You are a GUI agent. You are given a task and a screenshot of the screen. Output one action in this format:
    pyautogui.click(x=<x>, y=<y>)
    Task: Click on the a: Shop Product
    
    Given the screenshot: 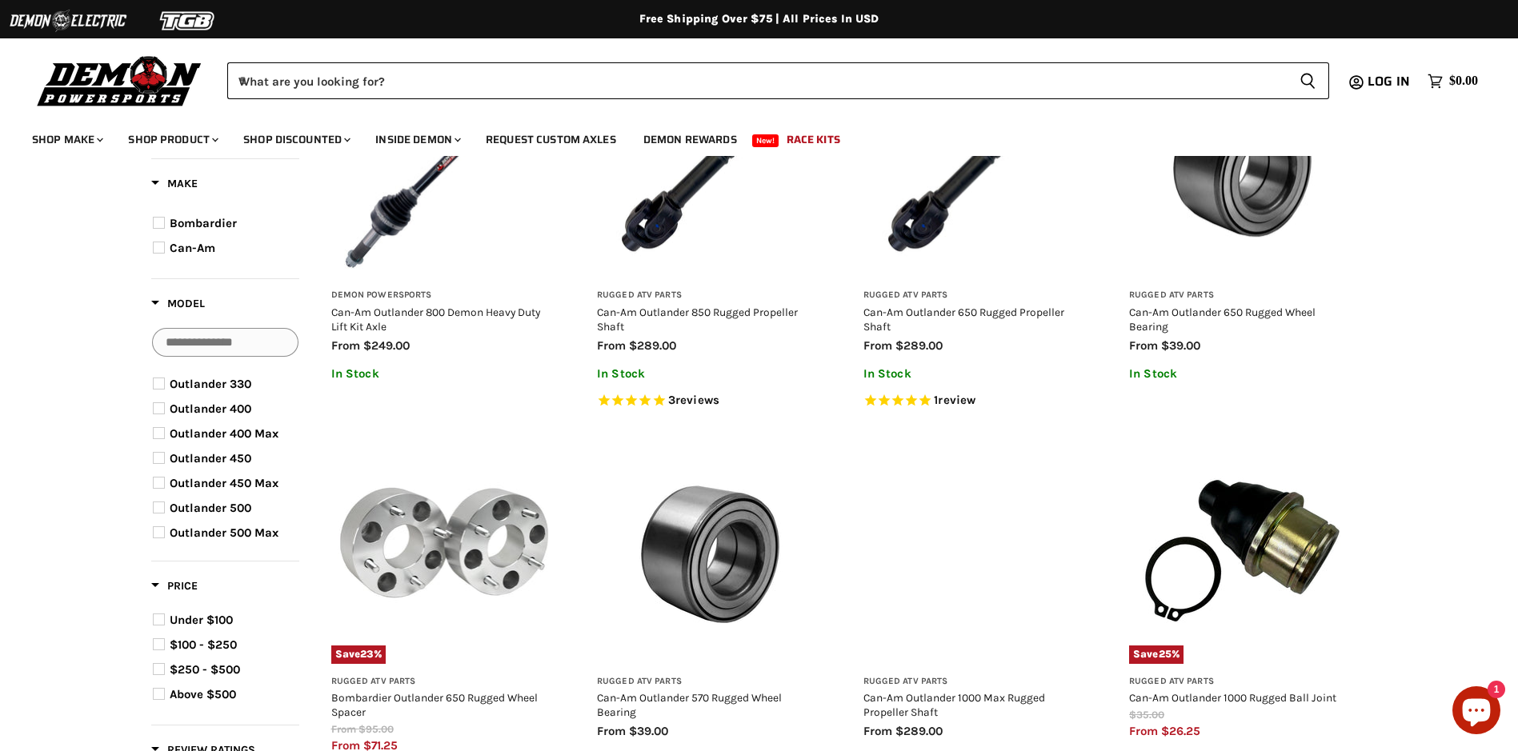 What is the action you would take?
    pyautogui.click(x=172, y=139)
    